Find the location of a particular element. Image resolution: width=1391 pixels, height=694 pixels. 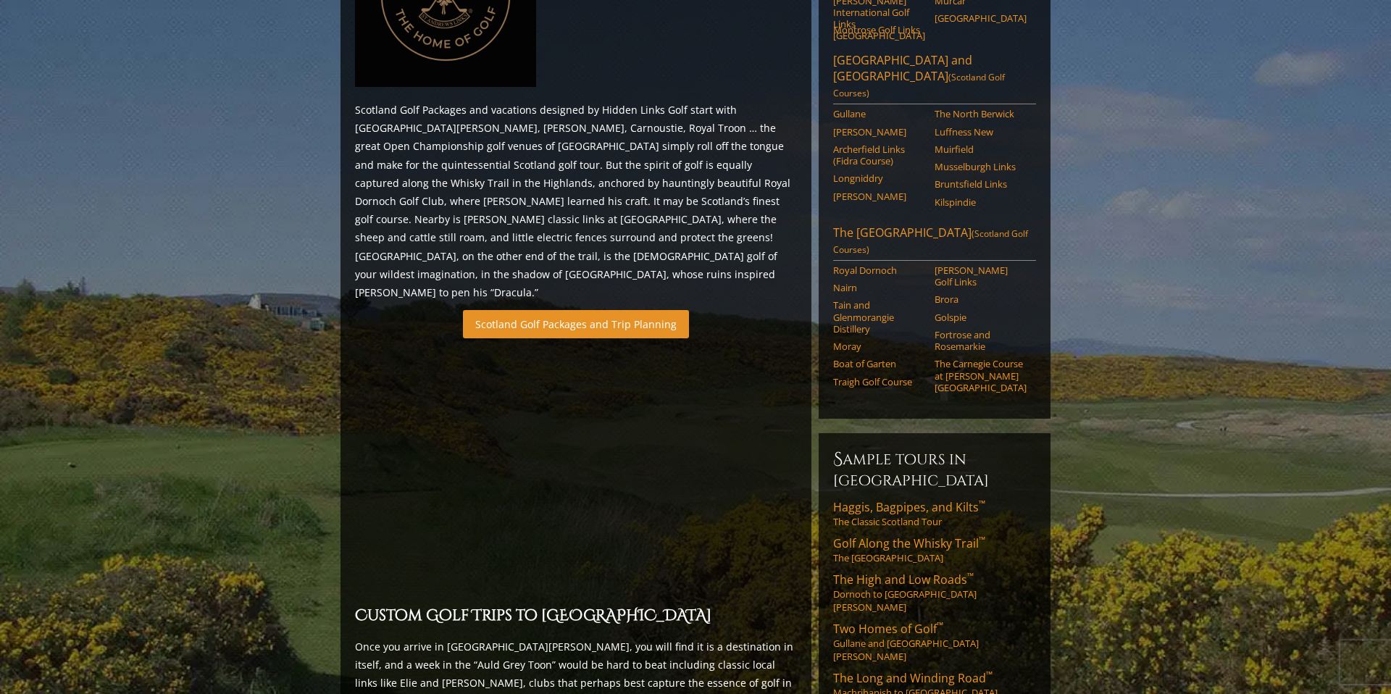

a: Traigh Golf Course is located at coordinates (879, 382).